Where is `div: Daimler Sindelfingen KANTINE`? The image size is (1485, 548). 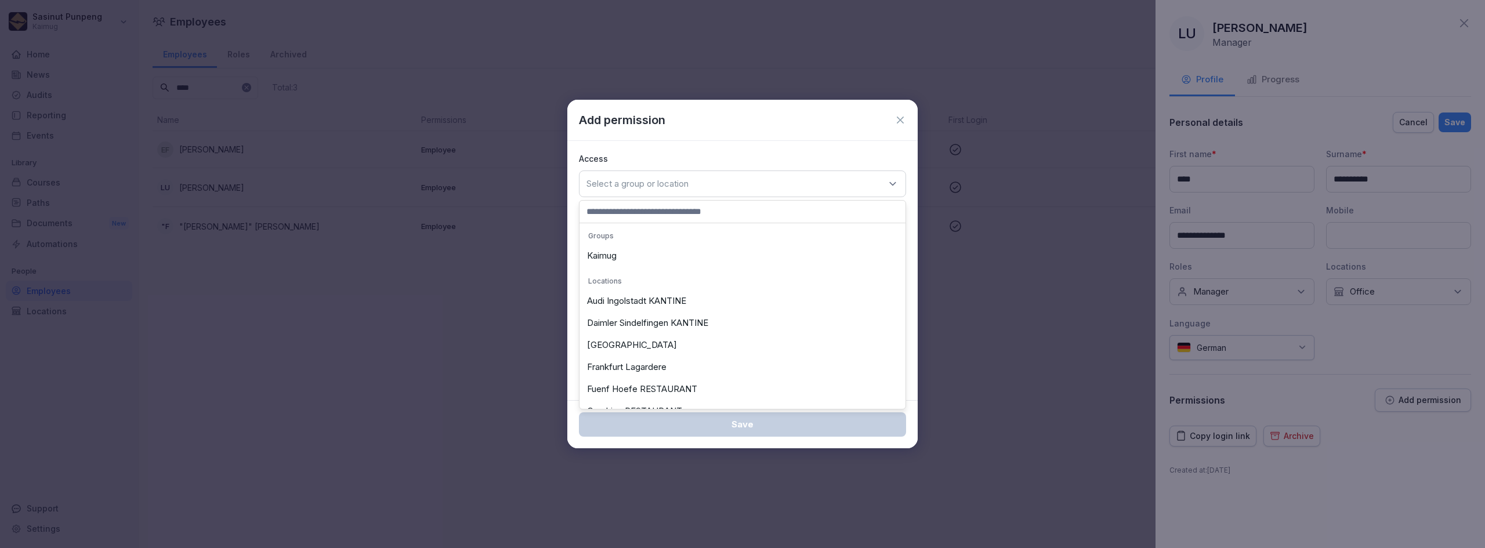 div: Daimler Sindelfingen KANTINE is located at coordinates (743, 323).